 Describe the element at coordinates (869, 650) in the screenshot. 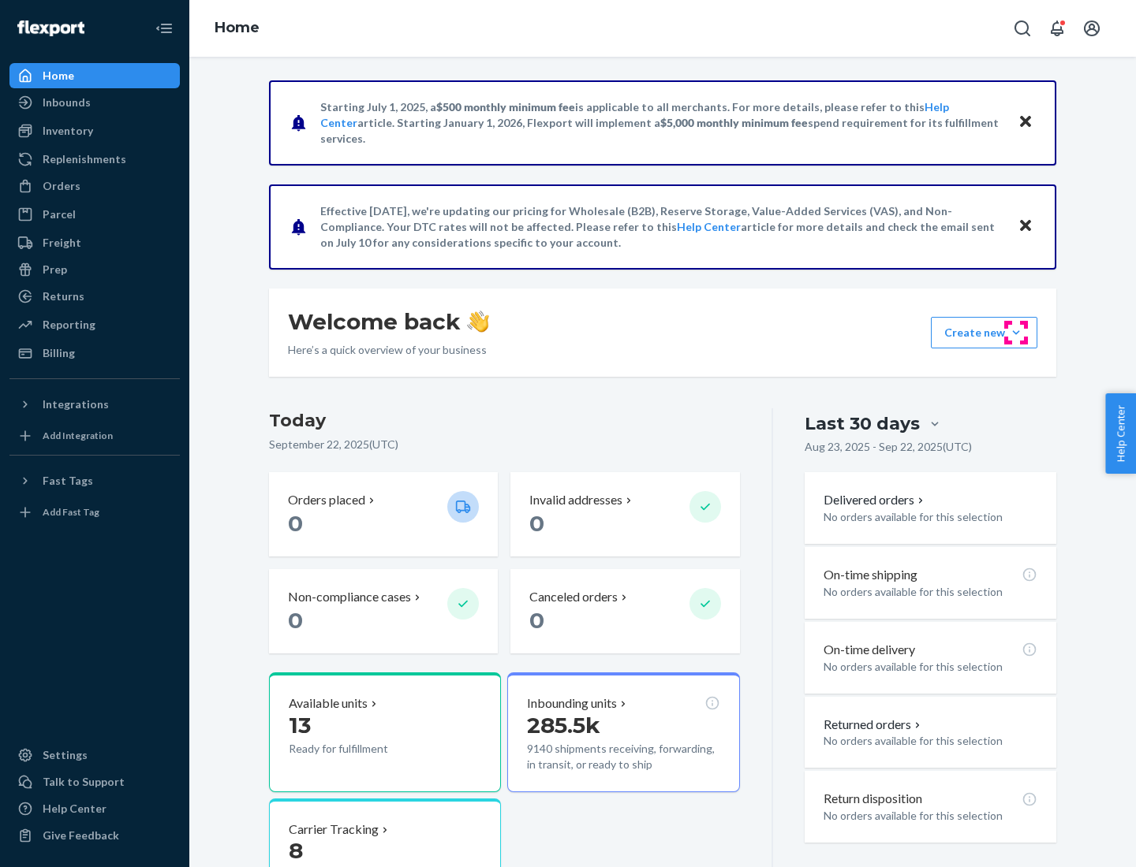

I see `p: On-time delivery` at that location.